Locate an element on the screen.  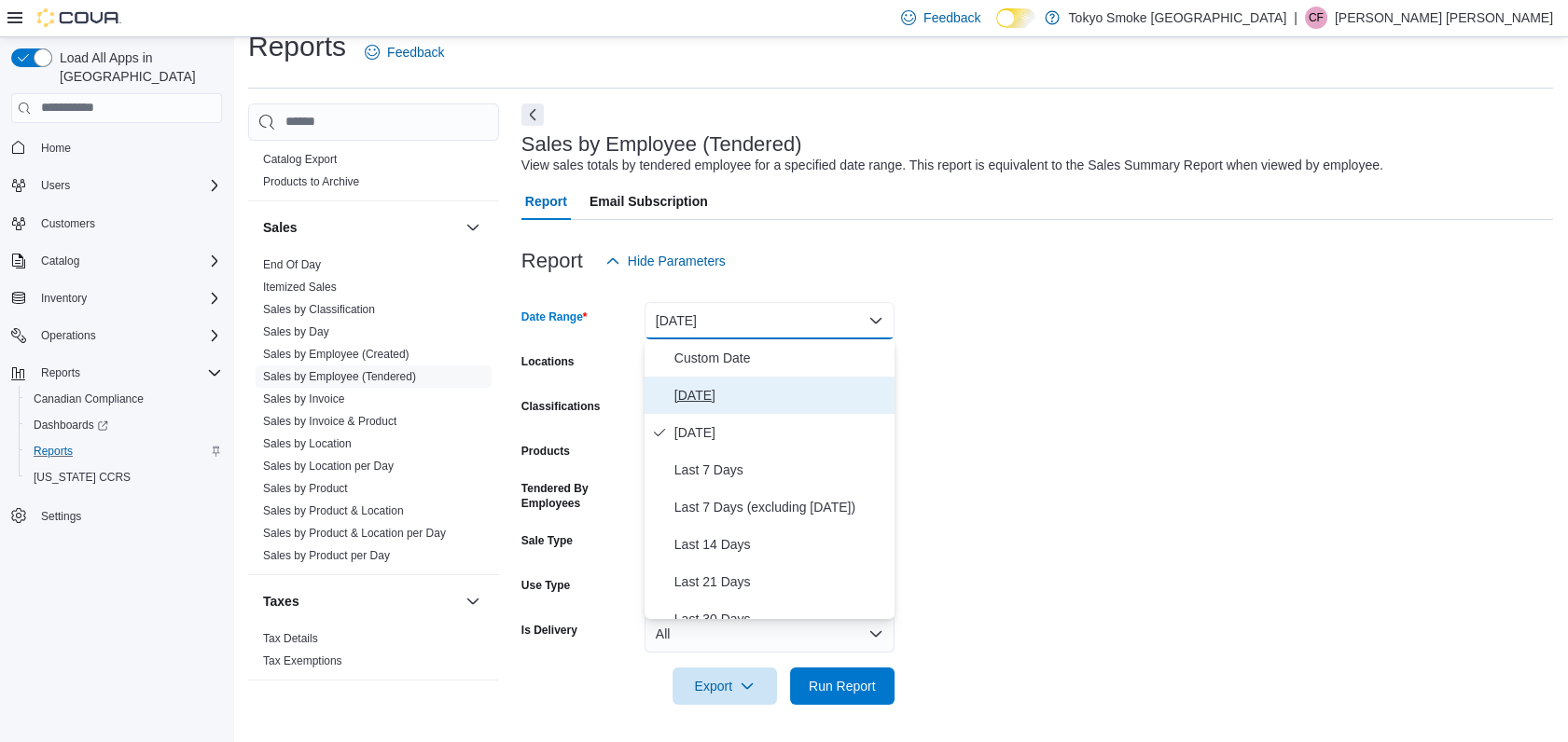
span: Hide Parameters is located at coordinates (676, 261).